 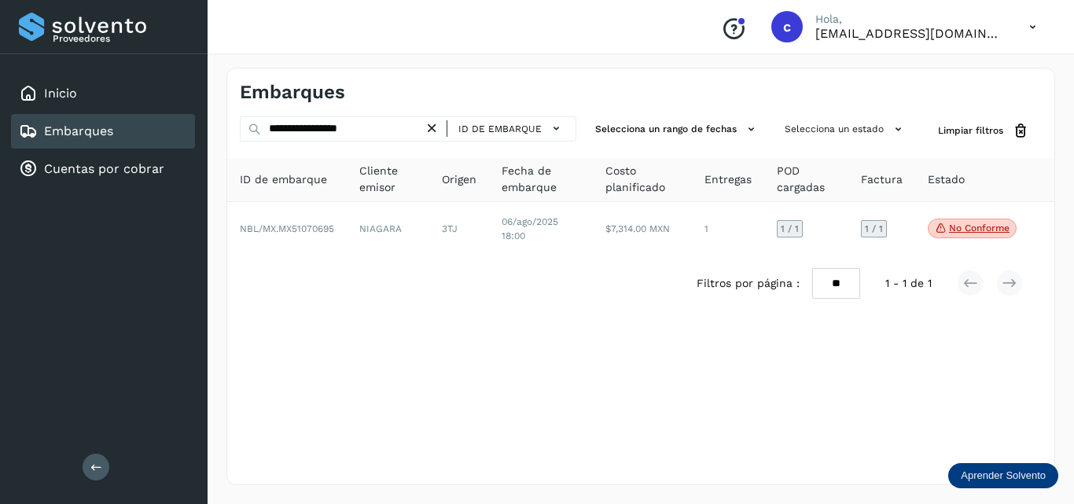 I want to click on span: POD cargadas, so click(x=806, y=179).